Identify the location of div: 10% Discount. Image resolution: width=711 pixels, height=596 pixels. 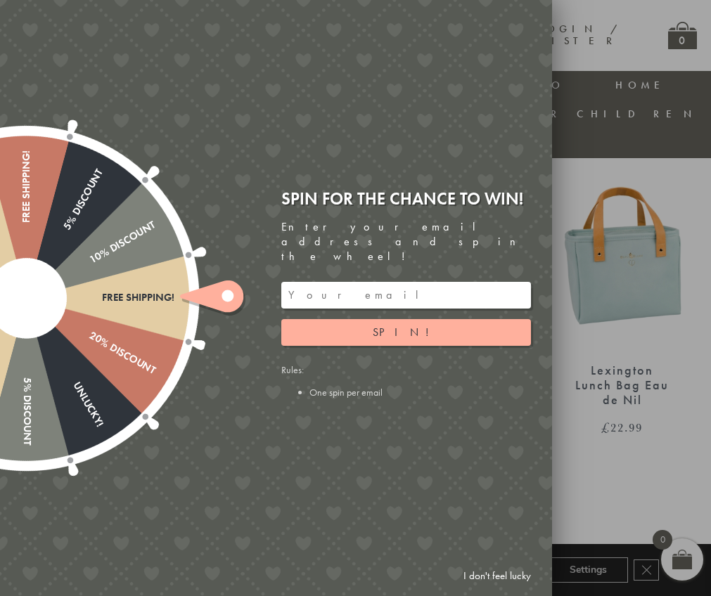
(90, 262).